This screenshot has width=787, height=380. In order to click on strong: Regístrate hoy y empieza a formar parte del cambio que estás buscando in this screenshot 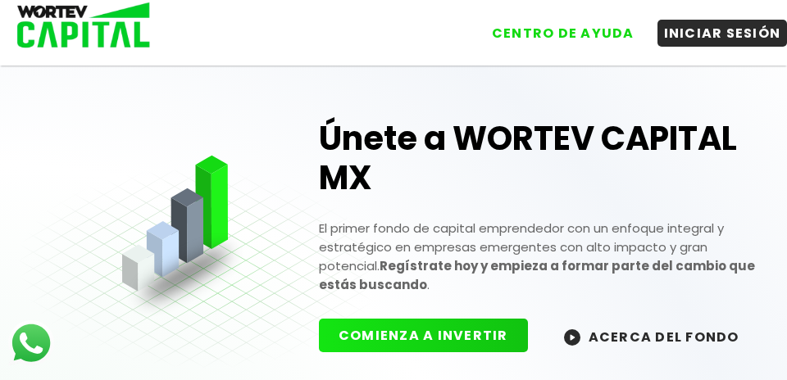, I will do `click(537, 275)`.